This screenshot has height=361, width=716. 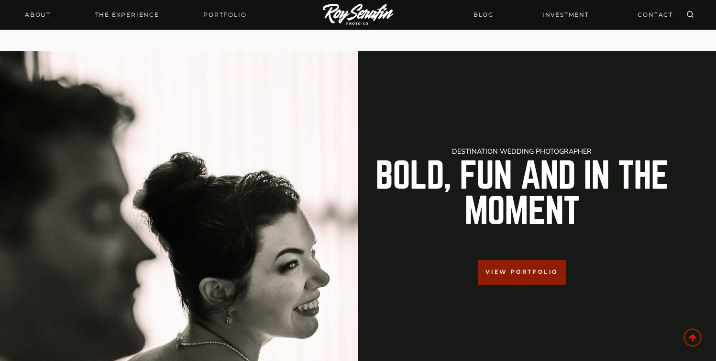 What do you see at coordinates (358, 15) in the screenshot?
I see `img: Logo of Roy Serafin Photo Co., featuring stylized text in white on a light background, representi...` at bounding box center [358, 15].